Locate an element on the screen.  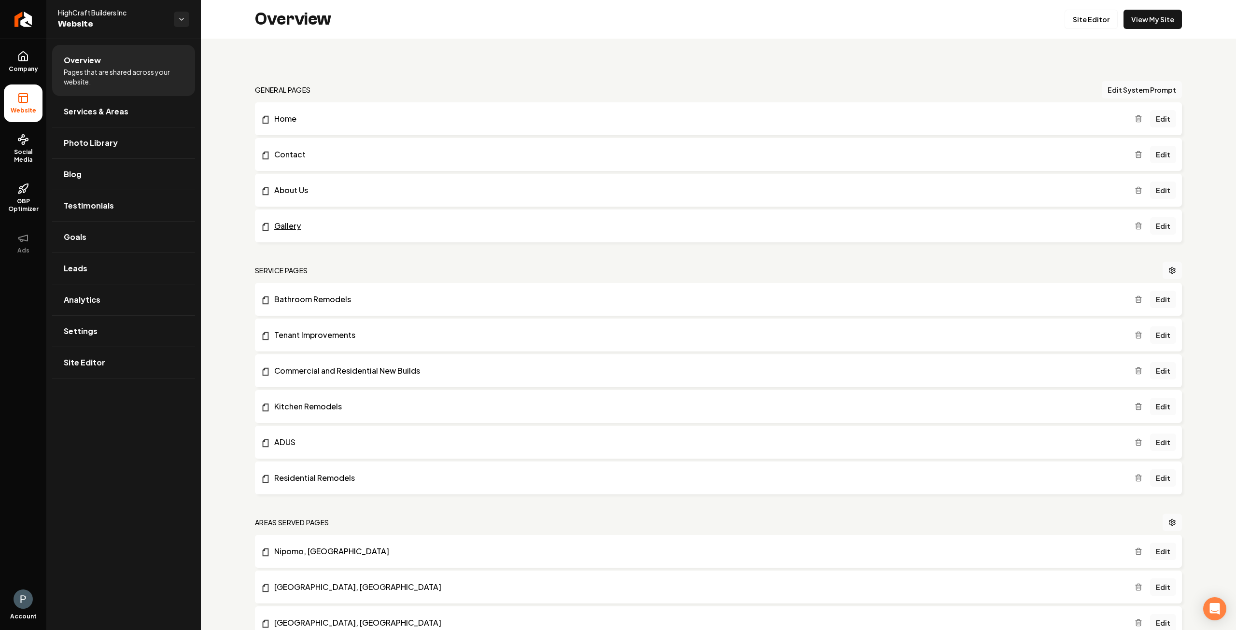
span: Social Media is located at coordinates (23, 156).